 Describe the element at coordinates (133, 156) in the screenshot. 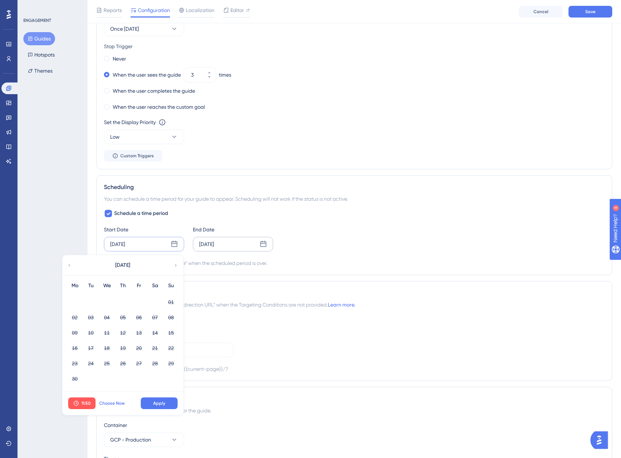

I see `button: Custom Triggers` at that location.